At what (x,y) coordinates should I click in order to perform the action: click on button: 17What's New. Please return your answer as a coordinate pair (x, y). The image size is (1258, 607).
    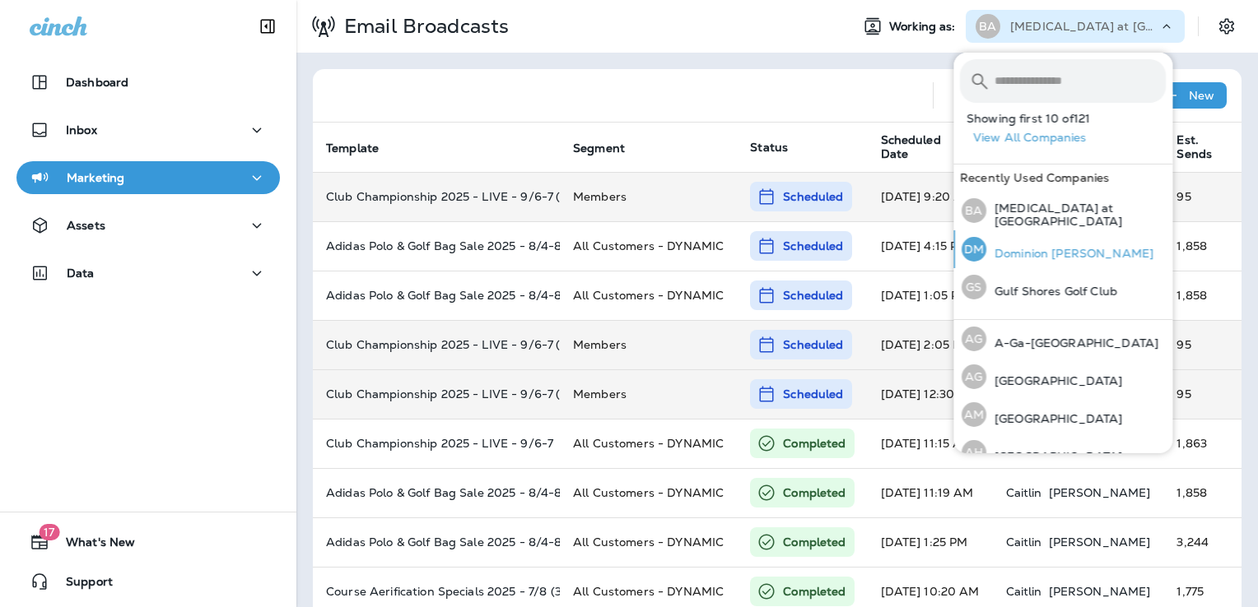
    Looking at the image, I should click on (148, 542).